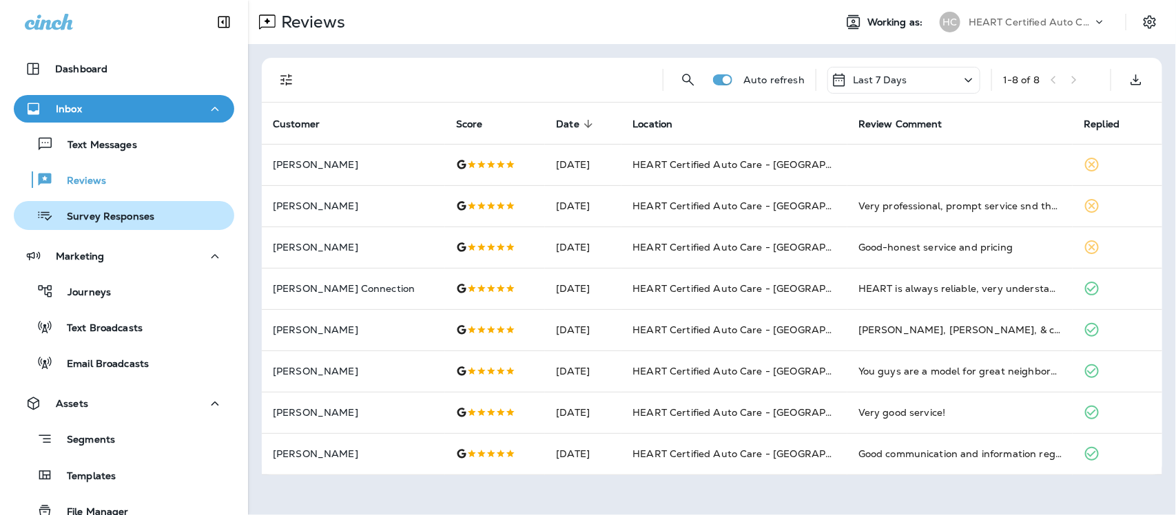 The height and width of the screenshot is (515, 1176). What do you see at coordinates (1021, 80) in the screenshot?
I see `div: 1 - 8 of 8` at bounding box center [1021, 80].